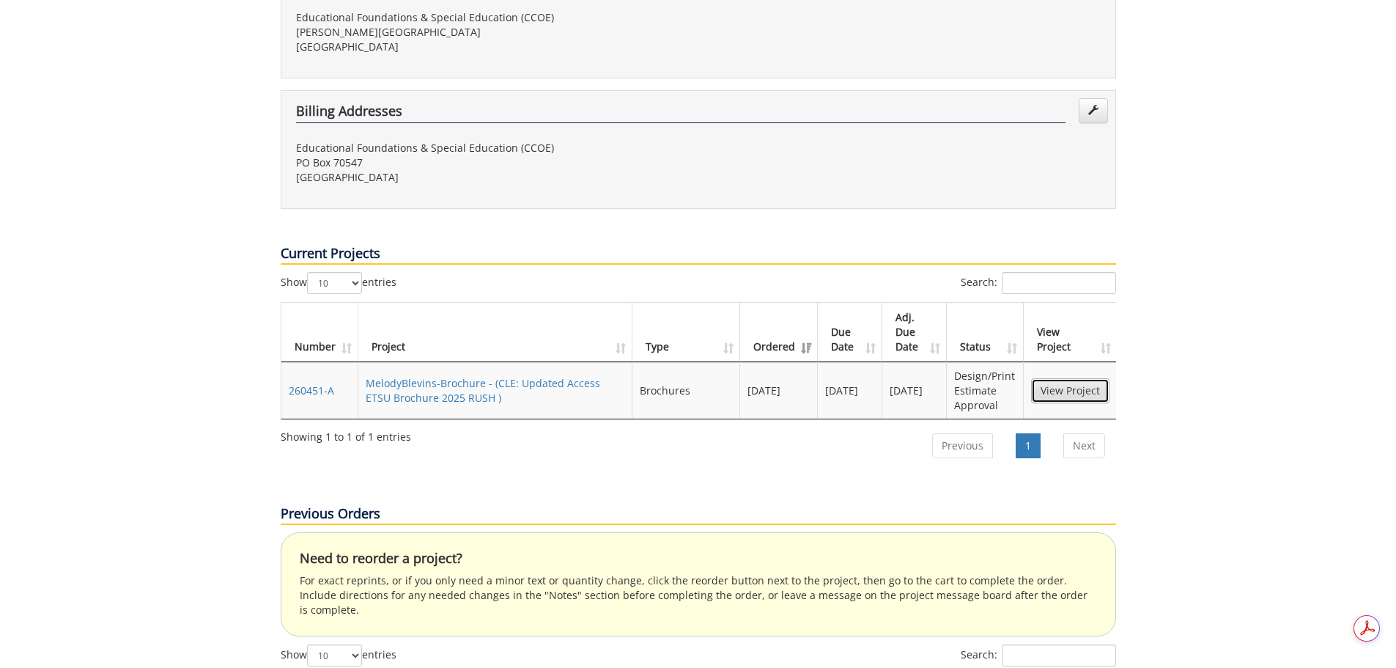  I want to click on a: Next, so click(1084, 446).